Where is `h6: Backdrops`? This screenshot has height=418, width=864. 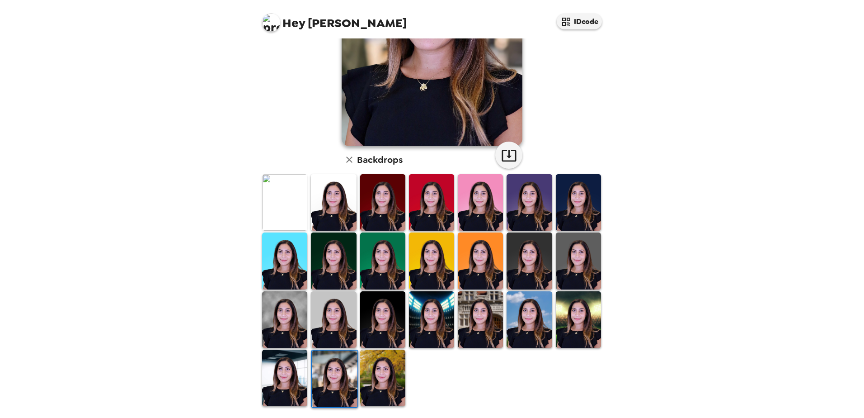 h6: Backdrops is located at coordinates (380, 160).